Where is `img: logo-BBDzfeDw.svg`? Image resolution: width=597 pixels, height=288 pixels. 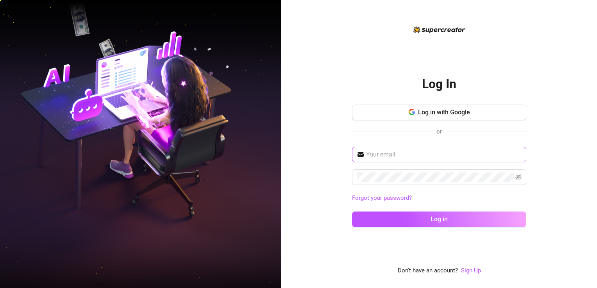
img: logo-BBDzfeDw.svg is located at coordinates (439, 30).